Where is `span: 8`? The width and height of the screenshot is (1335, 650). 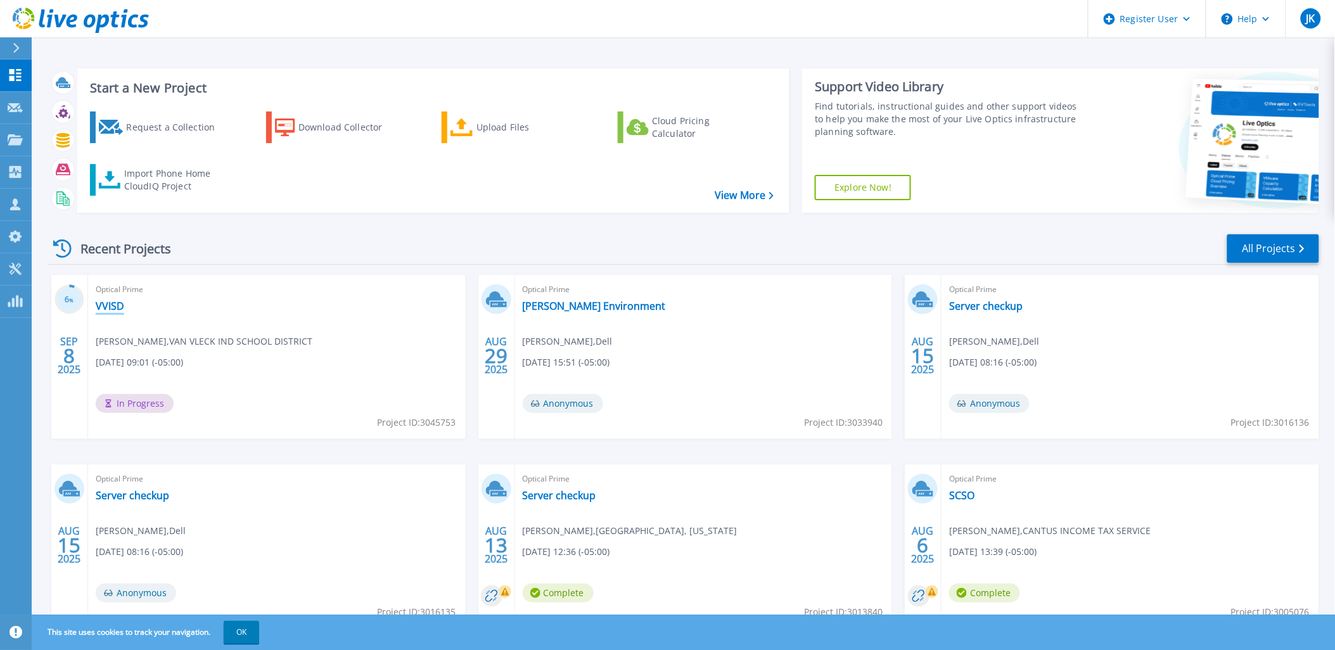 span: 8 is located at coordinates (69, 355).